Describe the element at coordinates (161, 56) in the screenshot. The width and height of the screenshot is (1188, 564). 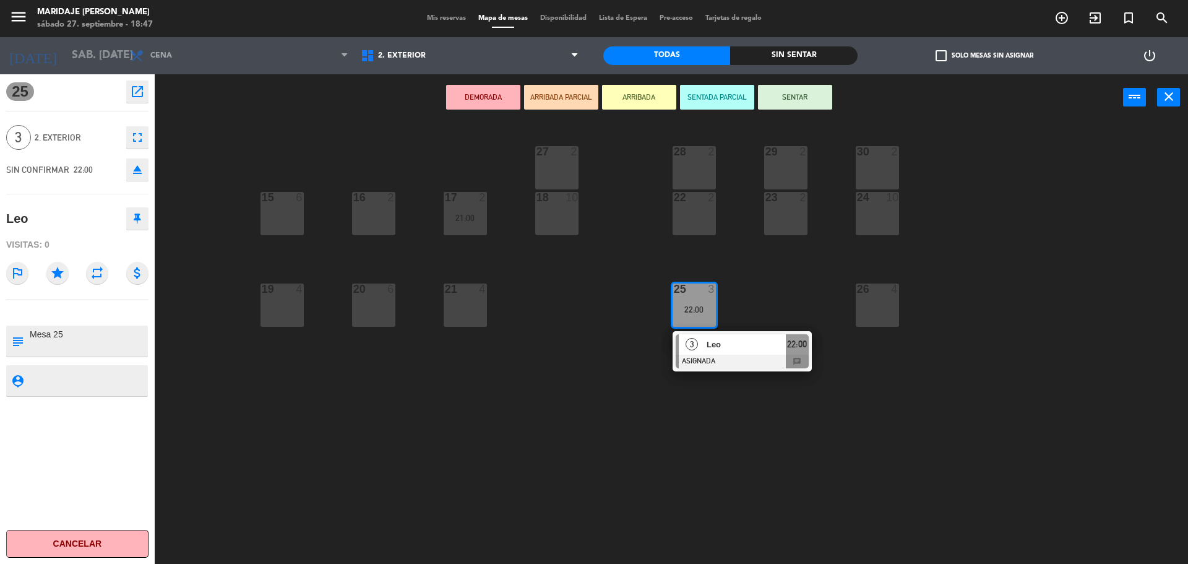
I see `span: Cena` at that location.